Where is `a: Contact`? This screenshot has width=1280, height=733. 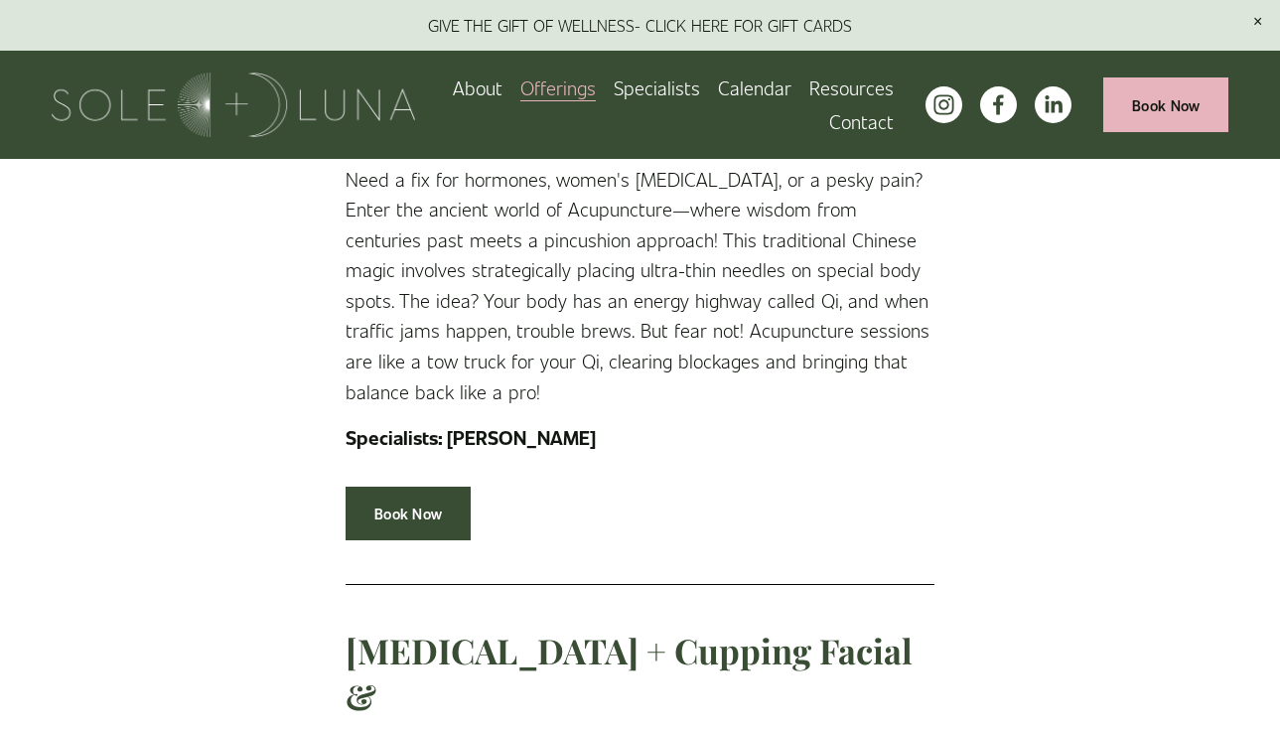 a: Contact is located at coordinates (861, 122).